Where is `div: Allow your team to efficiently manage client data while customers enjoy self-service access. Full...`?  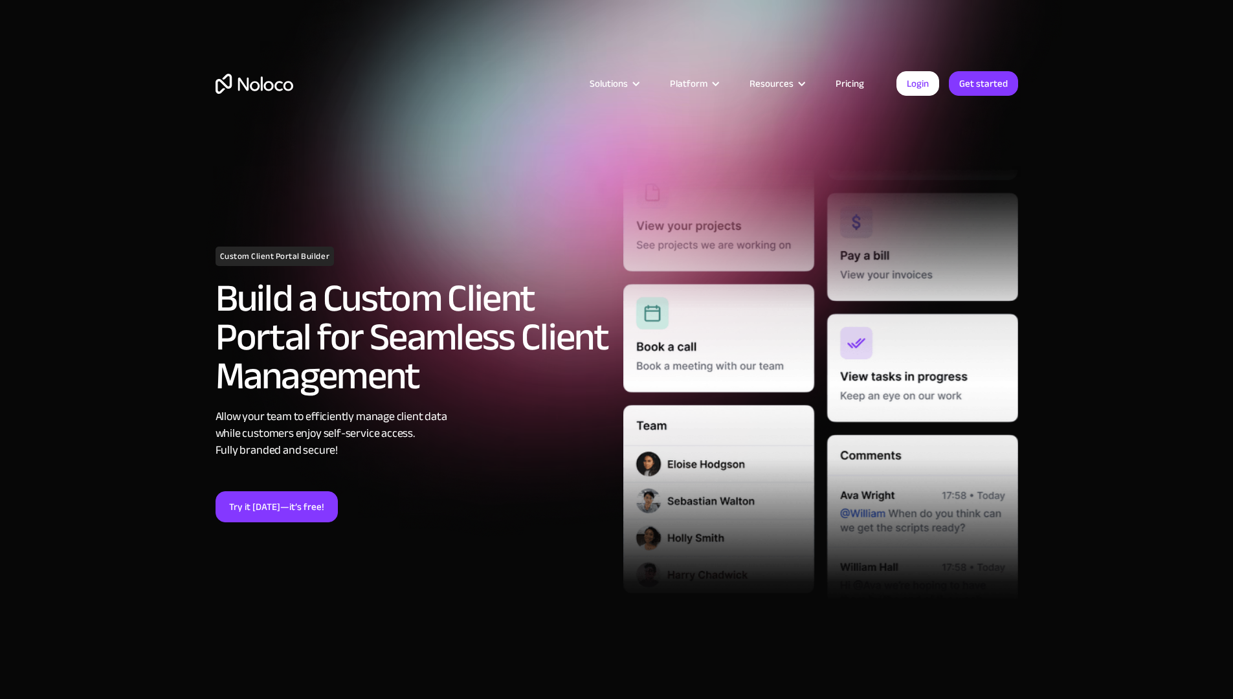
div: Allow your team to efficiently manage client data while customers enjoy self-service access. Full... is located at coordinates (413, 434).